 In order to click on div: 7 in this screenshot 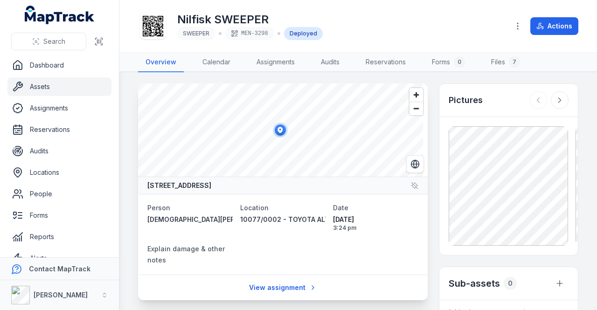, I will do `click(514, 62)`.